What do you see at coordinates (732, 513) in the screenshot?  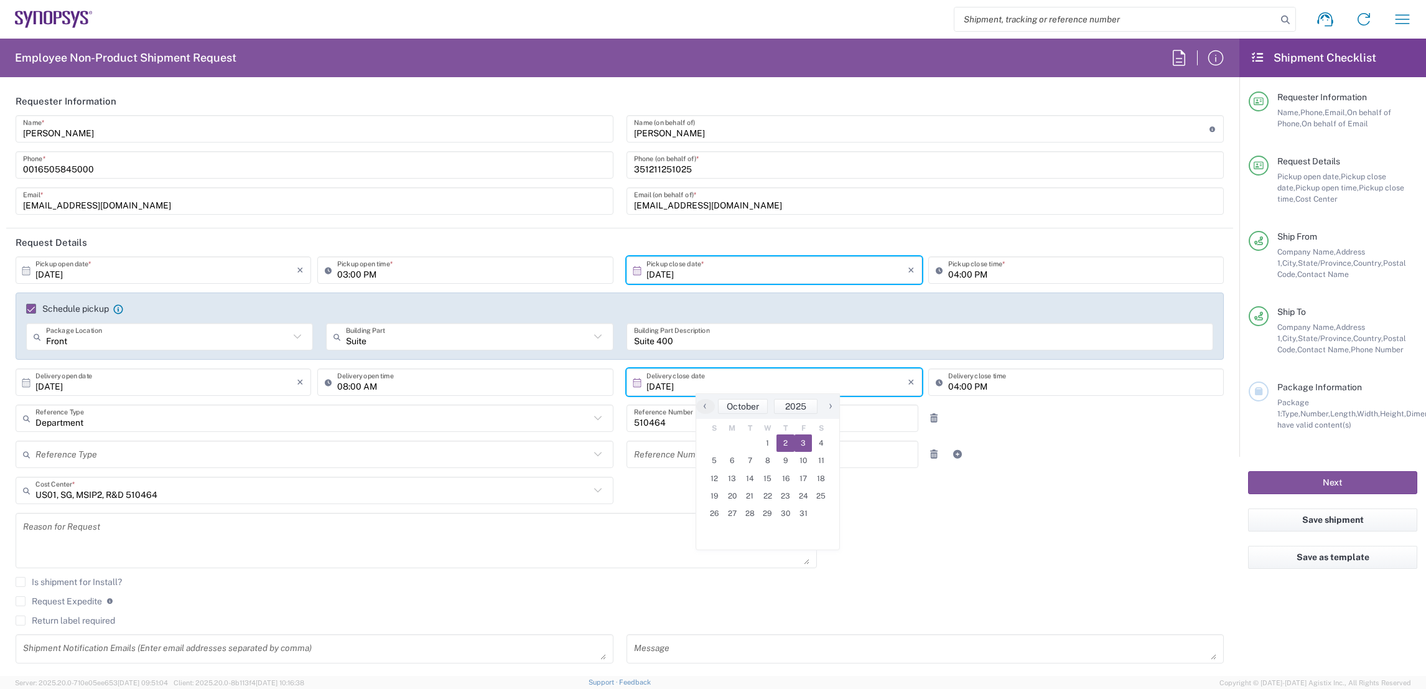 I see `span: 27` at bounding box center [732, 513].